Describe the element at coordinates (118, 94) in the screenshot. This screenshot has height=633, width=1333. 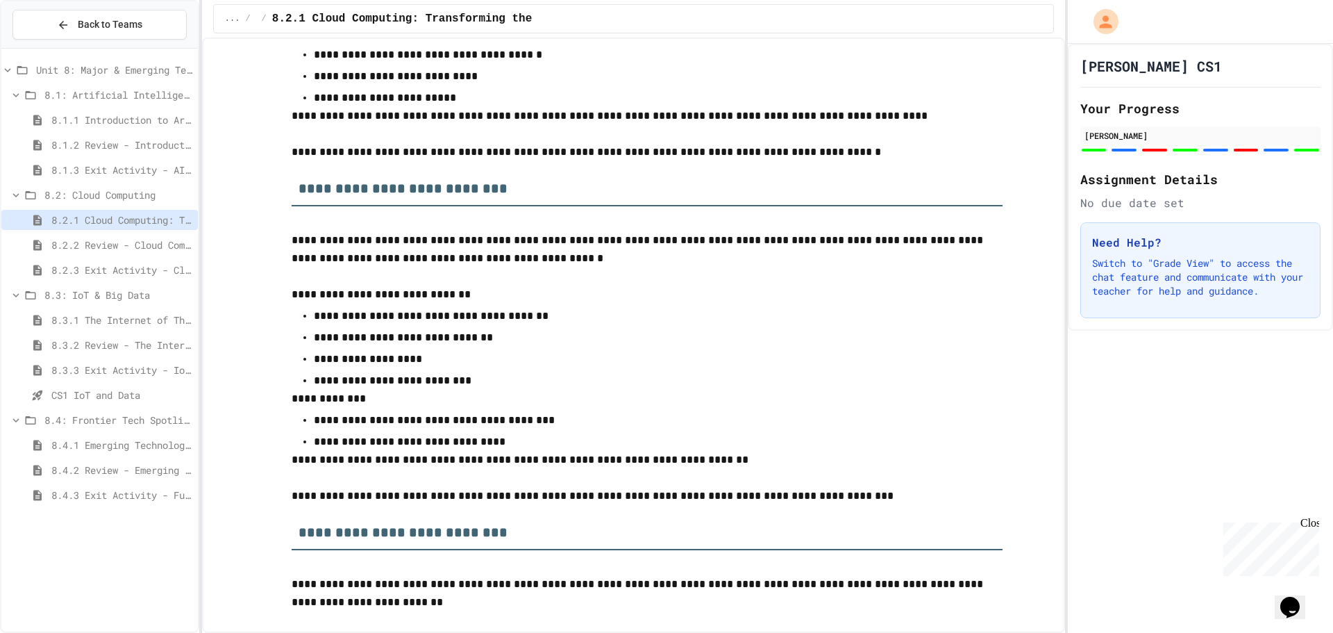
I see `span: 8.1: Artificial Intelligence Basics` at that location.